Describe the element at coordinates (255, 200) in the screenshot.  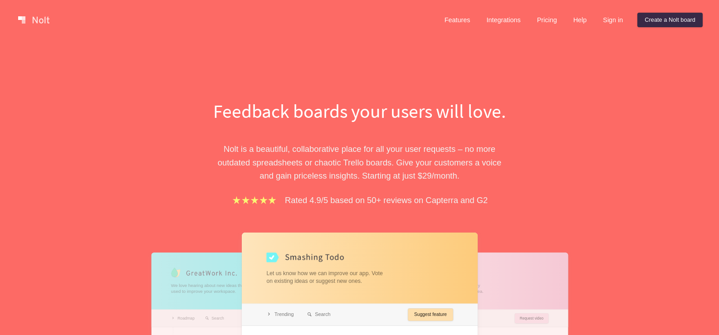
I see `img: stars.b067e34983.png` at that location.